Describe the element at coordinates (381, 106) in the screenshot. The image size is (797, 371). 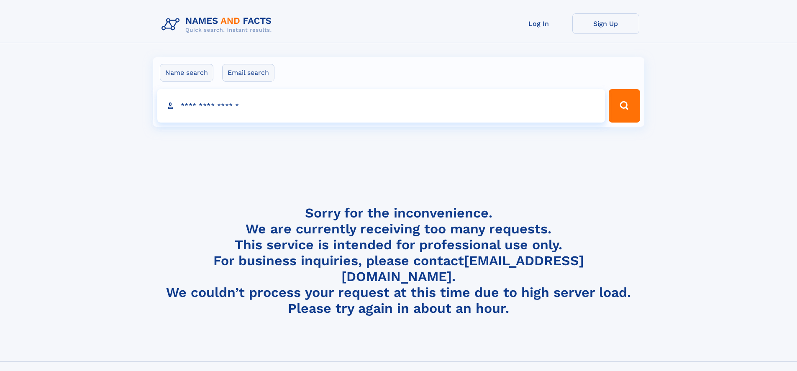
I see `input: search input` at that location.